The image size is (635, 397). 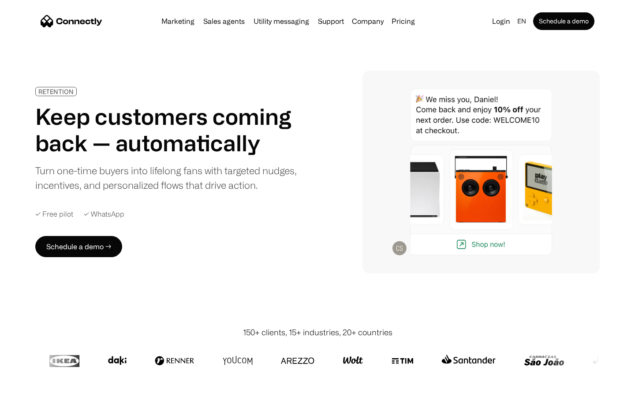 What do you see at coordinates (35, 388) in the screenshot?
I see `ul: Language list` at bounding box center [35, 388].